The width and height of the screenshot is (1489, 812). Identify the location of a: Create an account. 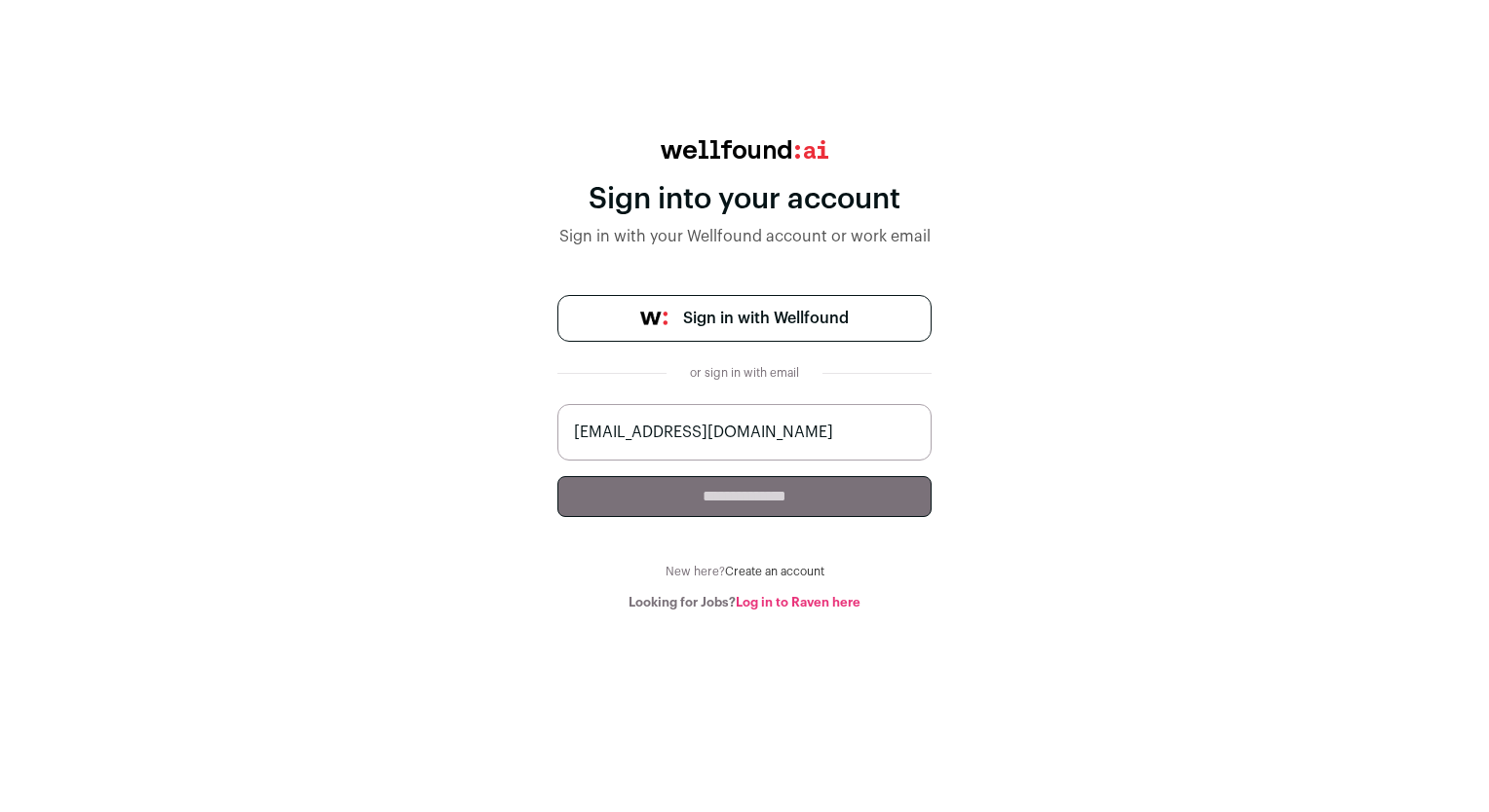
(774, 572).